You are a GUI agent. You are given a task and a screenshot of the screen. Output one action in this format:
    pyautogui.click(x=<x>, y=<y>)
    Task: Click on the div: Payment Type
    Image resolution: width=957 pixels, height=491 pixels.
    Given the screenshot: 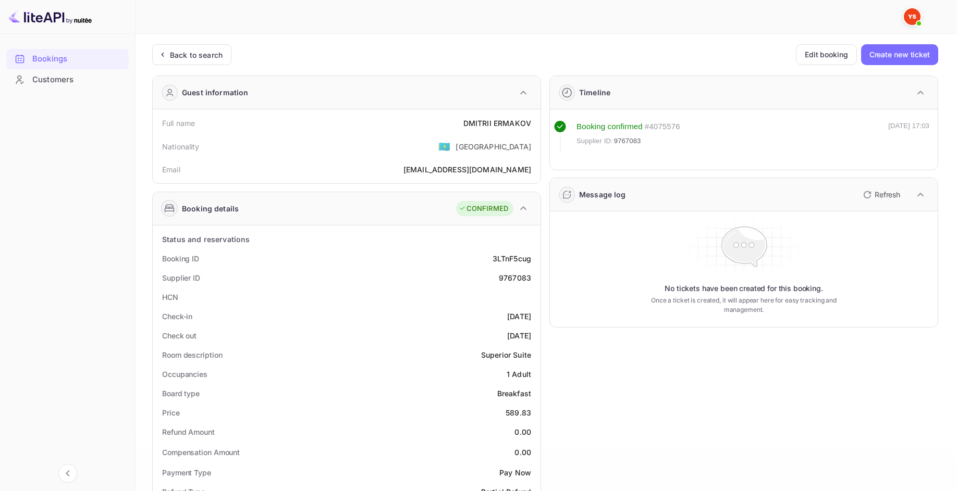 What is the action you would take?
    pyautogui.click(x=187, y=473)
    